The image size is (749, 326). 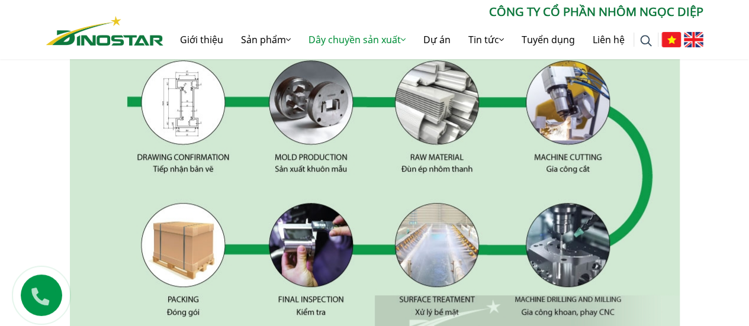 What do you see at coordinates (671, 40) in the screenshot?
I see `img: Tiếng Việt` at bounding box center [671, 40].